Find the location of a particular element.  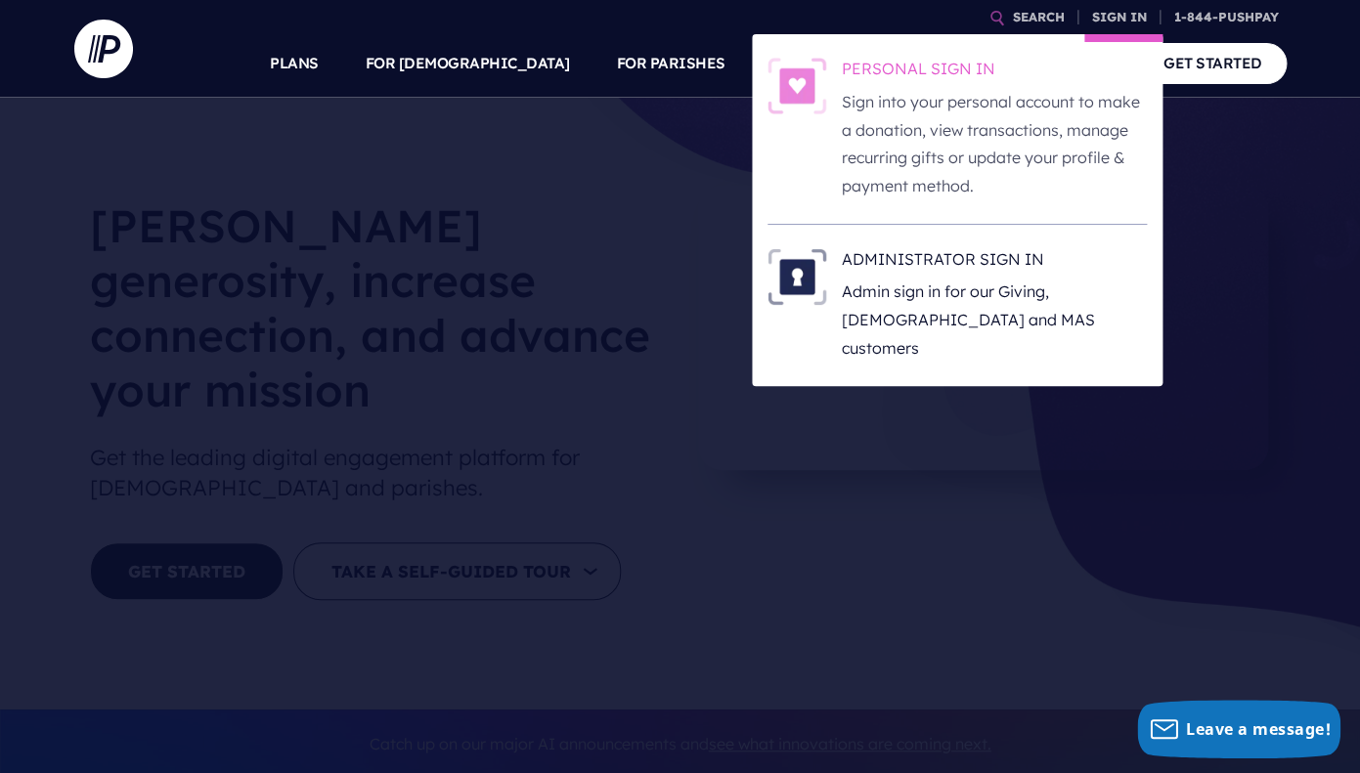

a: GET STARTED is located at coordinates (1212, 63).